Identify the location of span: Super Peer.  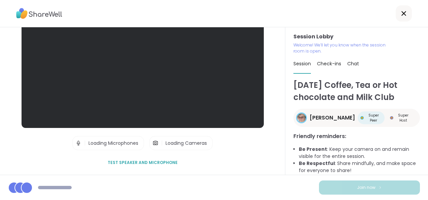
(374, 118).